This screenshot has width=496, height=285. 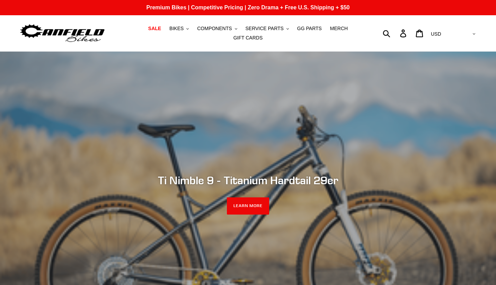 I want to click on span: GG PARTS, so click(x=309, y=28).